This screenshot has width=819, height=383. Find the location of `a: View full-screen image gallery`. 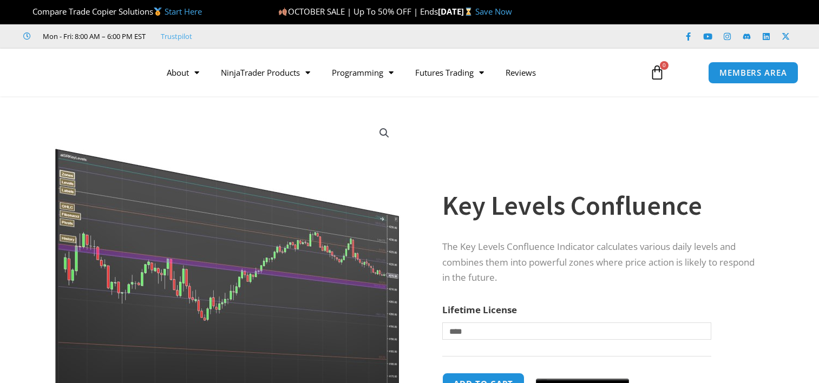

a: View full-screen image gallery is located at coordinates (384, 133).